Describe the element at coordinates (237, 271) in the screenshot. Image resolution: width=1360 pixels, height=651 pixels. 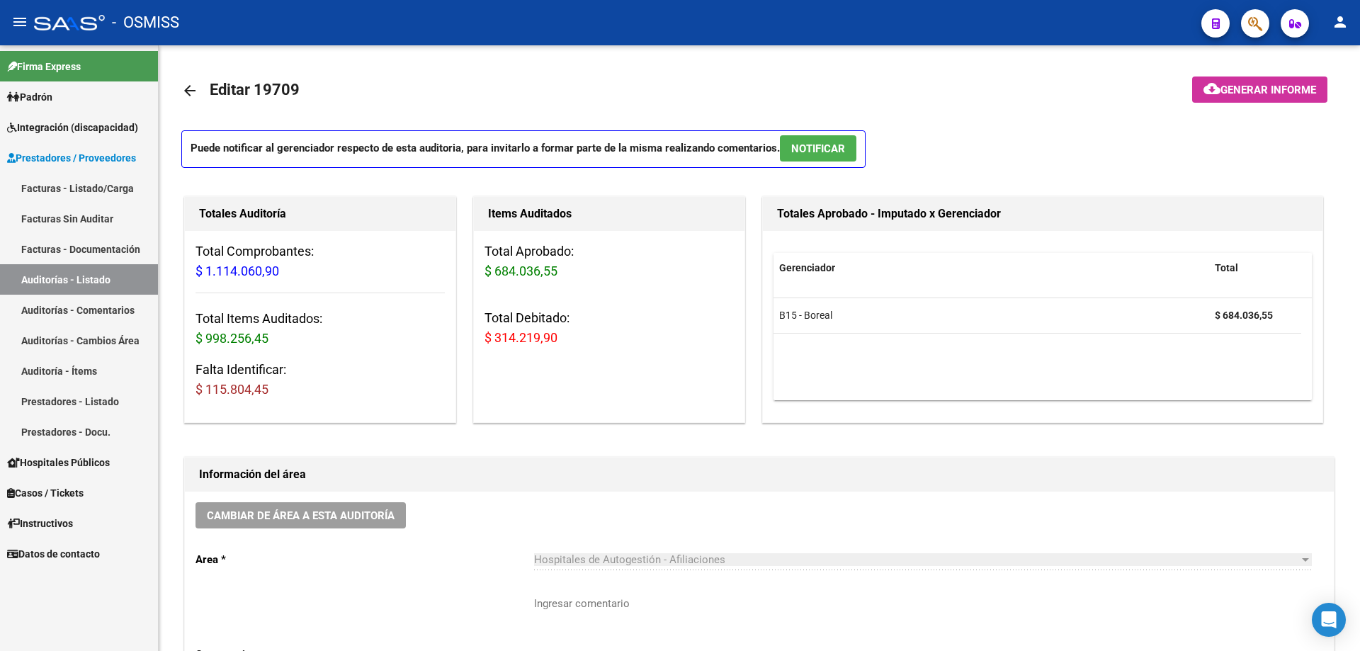
I see `span: $ 1.114.060,90` at that location.